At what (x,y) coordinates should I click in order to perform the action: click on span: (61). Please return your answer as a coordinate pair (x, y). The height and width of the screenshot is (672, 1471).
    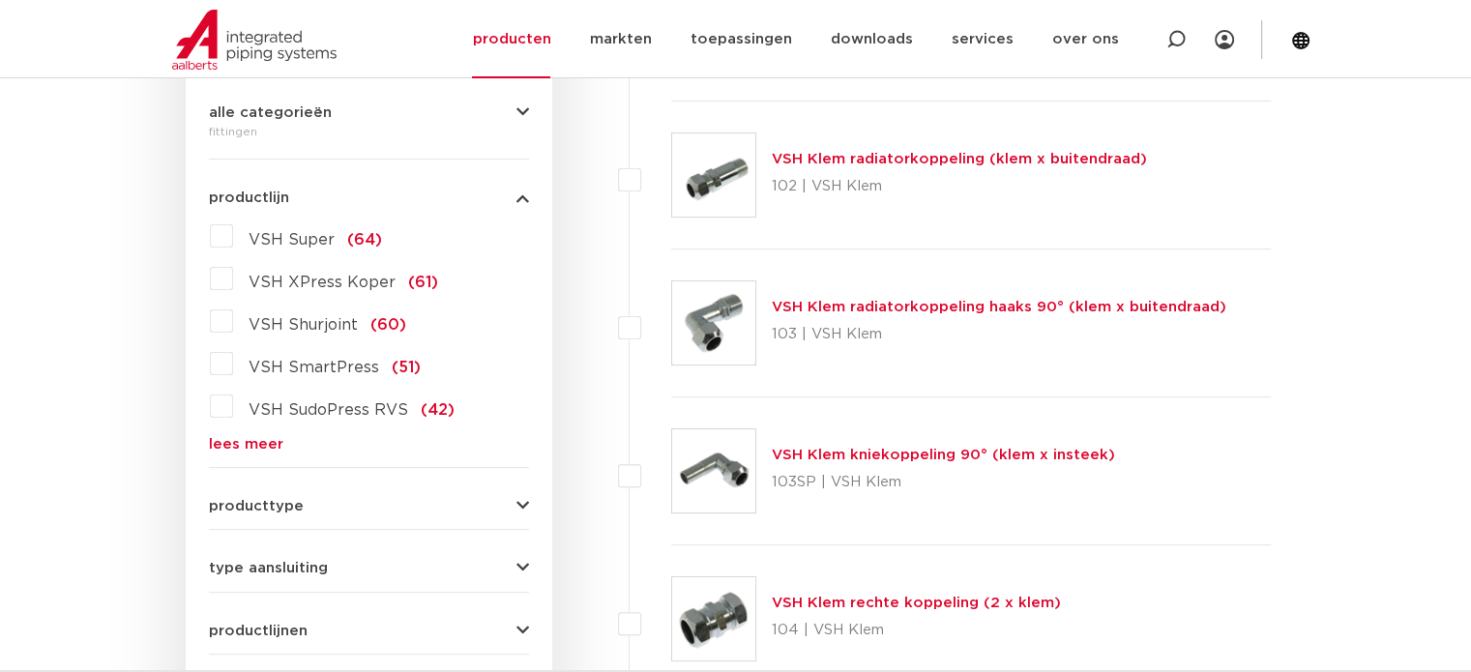
    Looking at the image, I should click on (423, 282).